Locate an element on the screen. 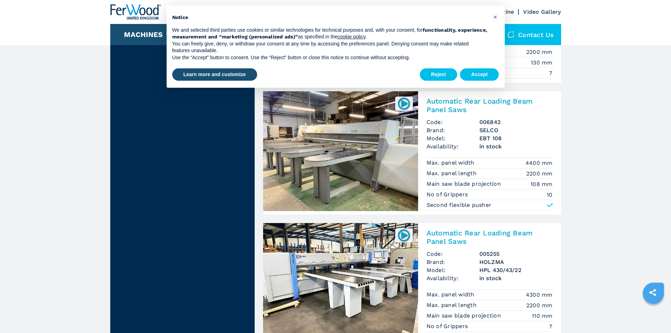 This screenshot has height=333, width=671. em: 10 is located at coordinates (549, 194).